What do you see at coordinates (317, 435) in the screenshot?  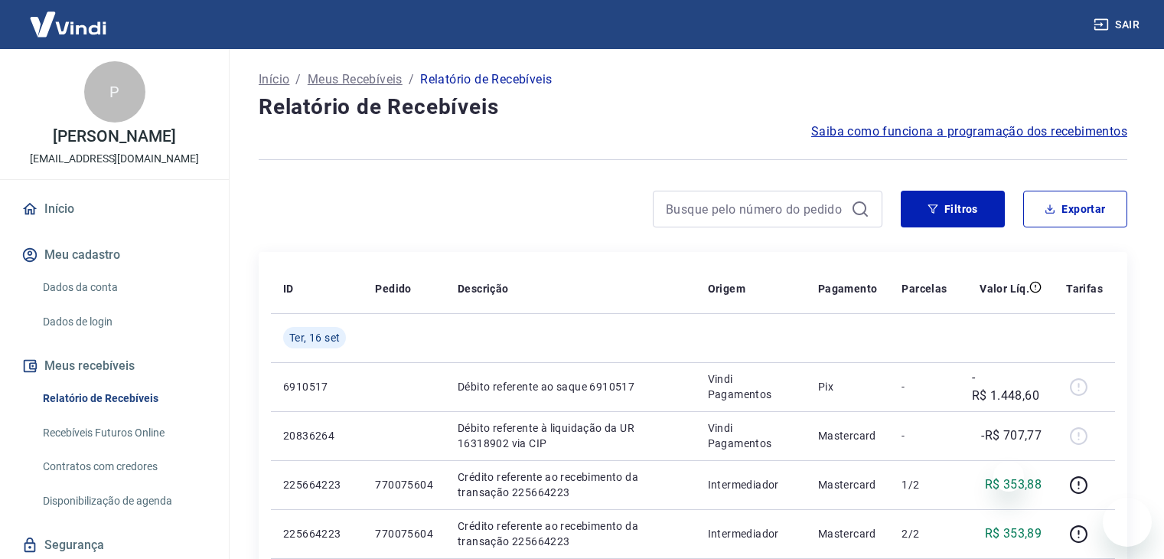 I see `p: 20836264` at bounding box center [317, 435].